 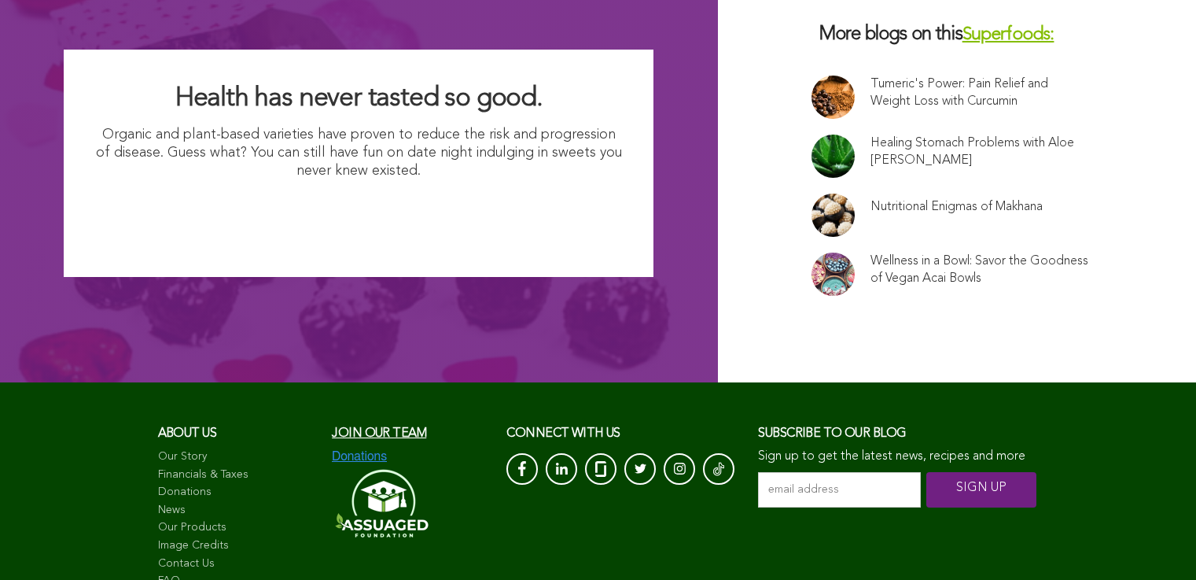 What do you see at coordinates (379, 433) in the screenshot?
I see `span: Join our team` at bounding box center [379, 433].